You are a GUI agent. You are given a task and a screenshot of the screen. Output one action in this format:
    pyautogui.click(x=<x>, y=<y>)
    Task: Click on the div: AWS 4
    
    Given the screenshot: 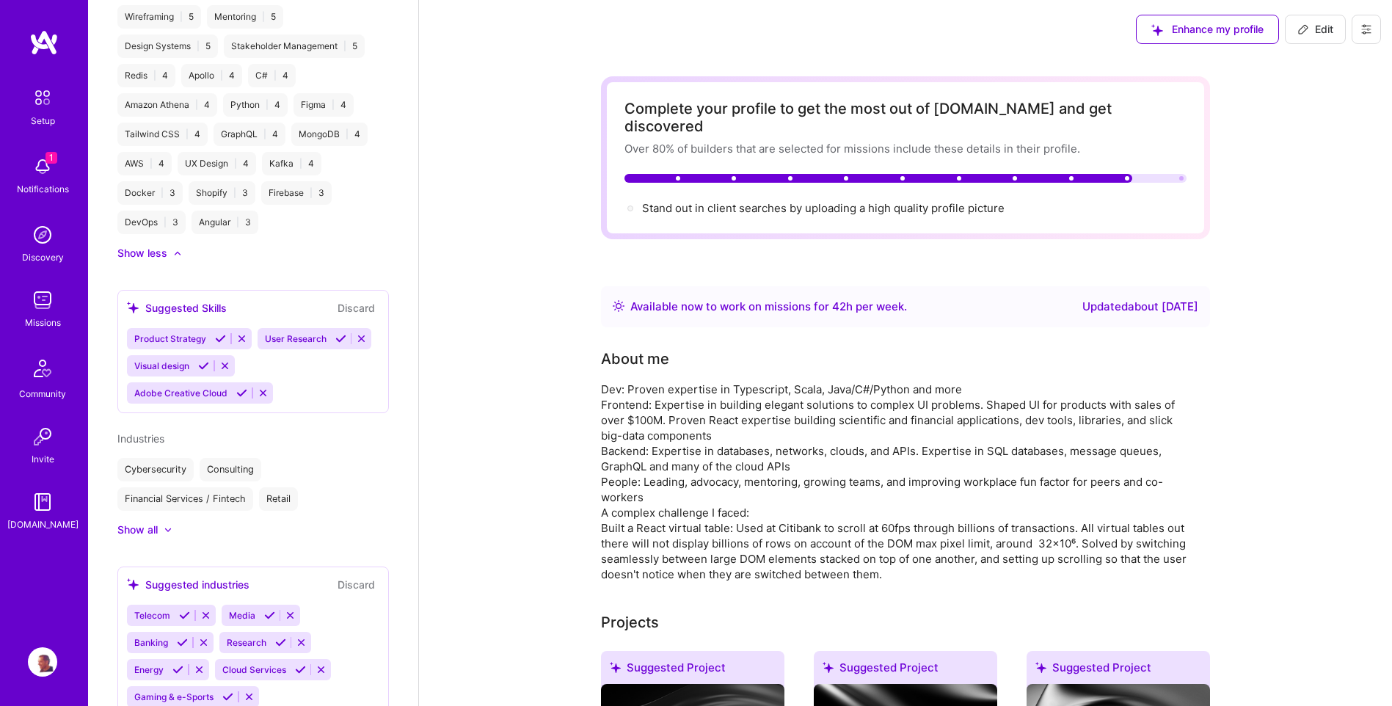 What is the action you would take?
    pyautogui.click(x=145, y=164)
    